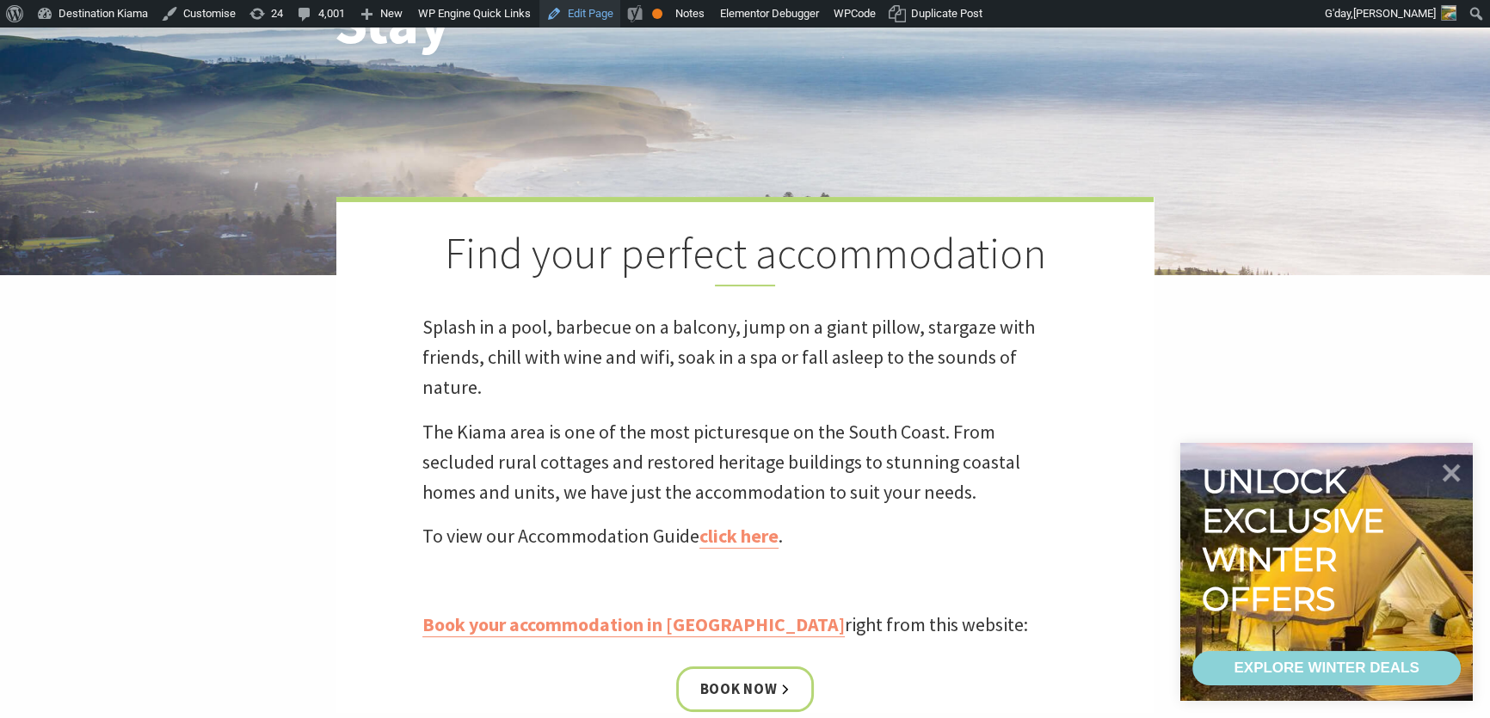  Describe the element at coordinates (1296, 540) in the screenshot. I see `div: Unlock exclusive winter offers` at that location.